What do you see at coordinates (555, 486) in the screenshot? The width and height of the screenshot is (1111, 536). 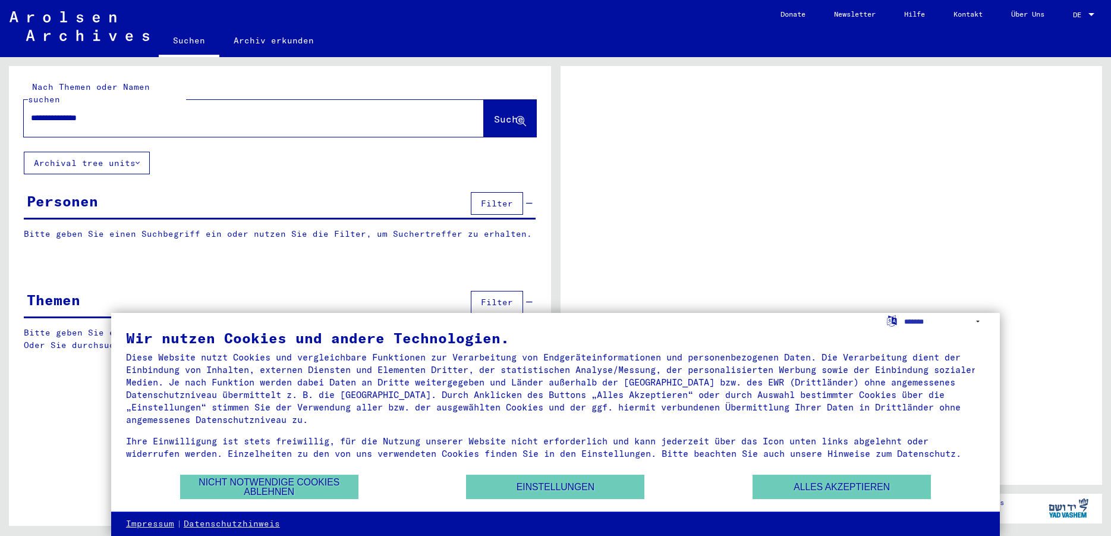 I see `button: Einstellungen` at bounding box center [555, 486].